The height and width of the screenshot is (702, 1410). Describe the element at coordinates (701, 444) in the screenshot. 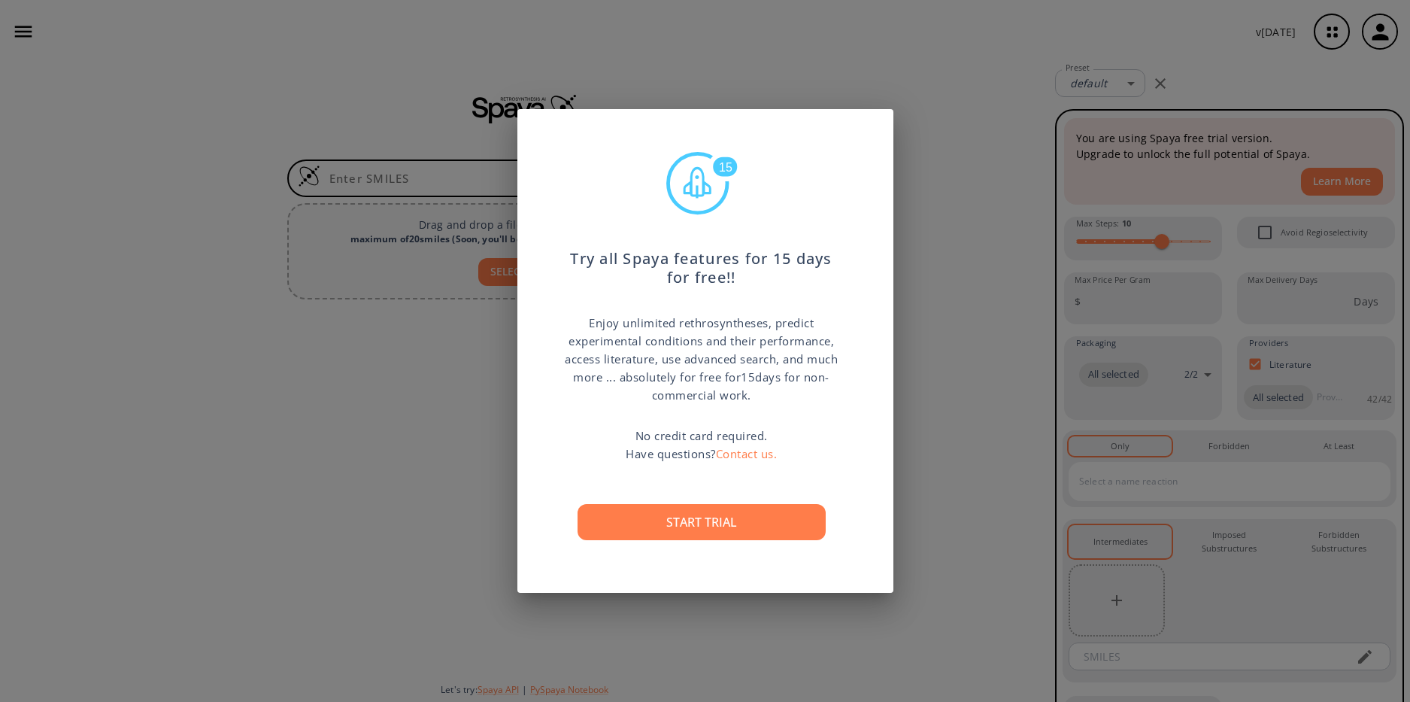

I see `p: No credit card required. Have questions?` at that location.